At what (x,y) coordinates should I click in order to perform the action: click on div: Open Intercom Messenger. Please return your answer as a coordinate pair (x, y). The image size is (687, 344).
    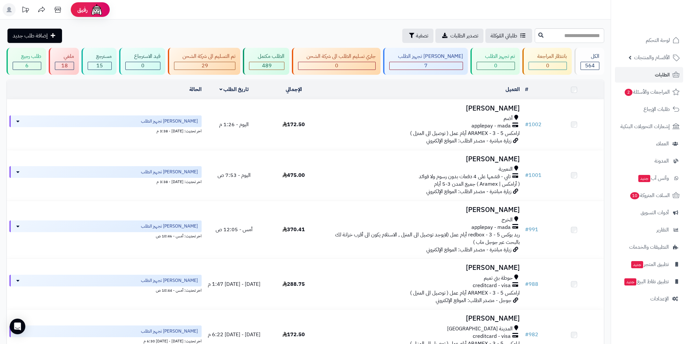
    Looking at the image, I should click on (18, 326).